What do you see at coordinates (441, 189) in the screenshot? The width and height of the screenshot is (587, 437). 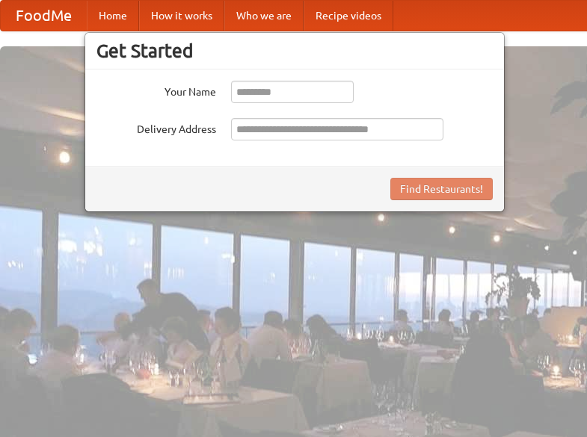 I see `button: Find Restaurants!` at bounding box center [441, 189].